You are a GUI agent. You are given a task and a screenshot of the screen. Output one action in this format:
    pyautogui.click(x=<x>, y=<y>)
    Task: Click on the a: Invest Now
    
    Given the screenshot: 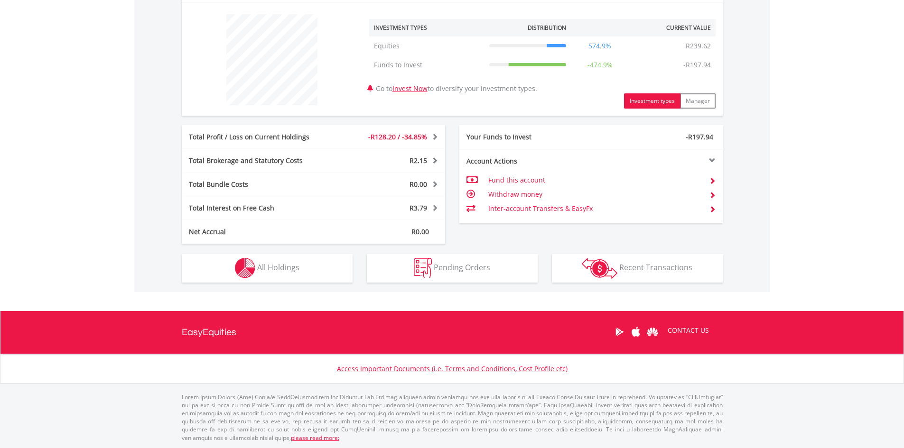 What is the action you would take?
    pyautogui.click(x=410, y=88)
    